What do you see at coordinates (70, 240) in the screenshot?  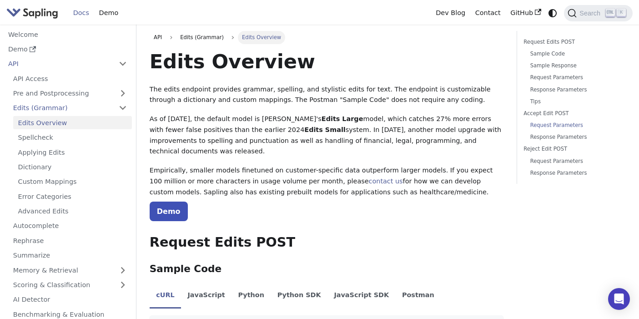 I see `a: Rephrase` at bounding box center [70, 240].